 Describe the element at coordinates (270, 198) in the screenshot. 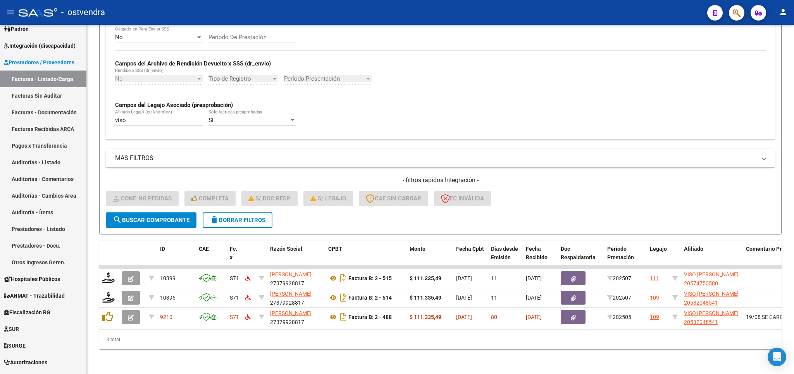

I see `span: S/ Doc Resp.` at that location.